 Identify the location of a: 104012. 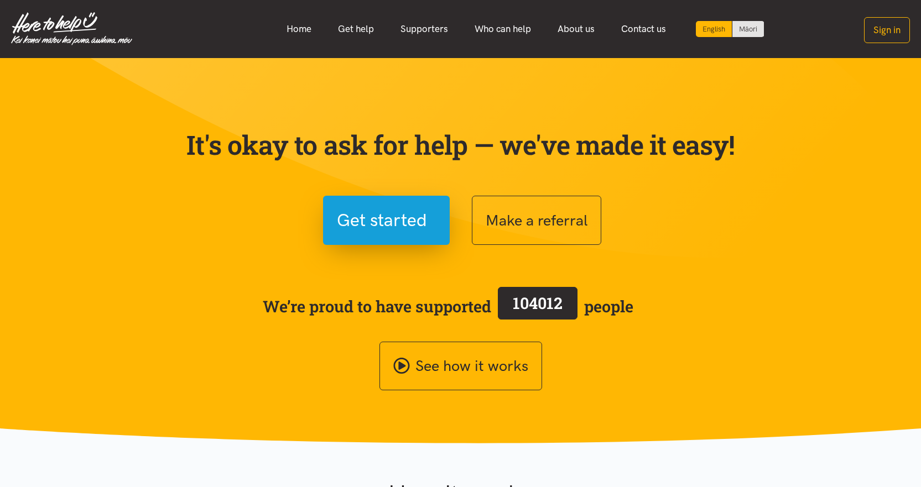
(538, 307).